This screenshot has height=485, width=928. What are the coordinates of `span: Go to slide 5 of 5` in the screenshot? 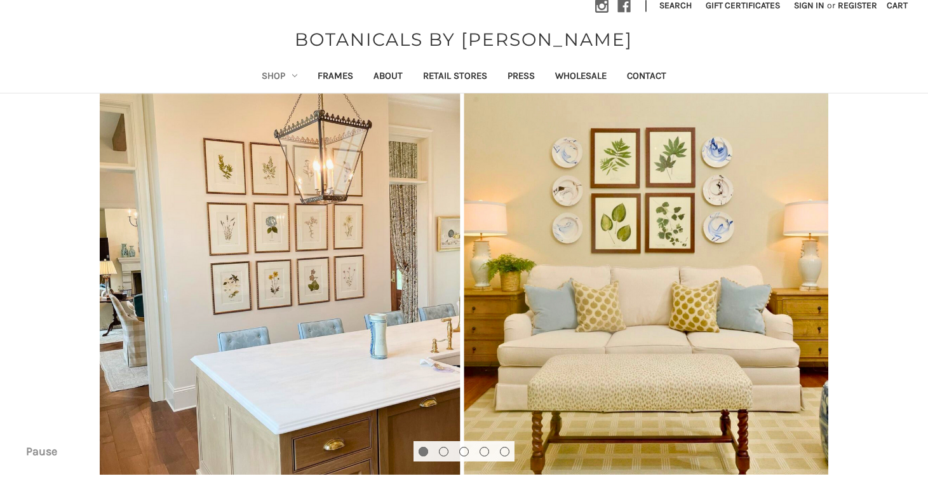 It's located at (504, 463).